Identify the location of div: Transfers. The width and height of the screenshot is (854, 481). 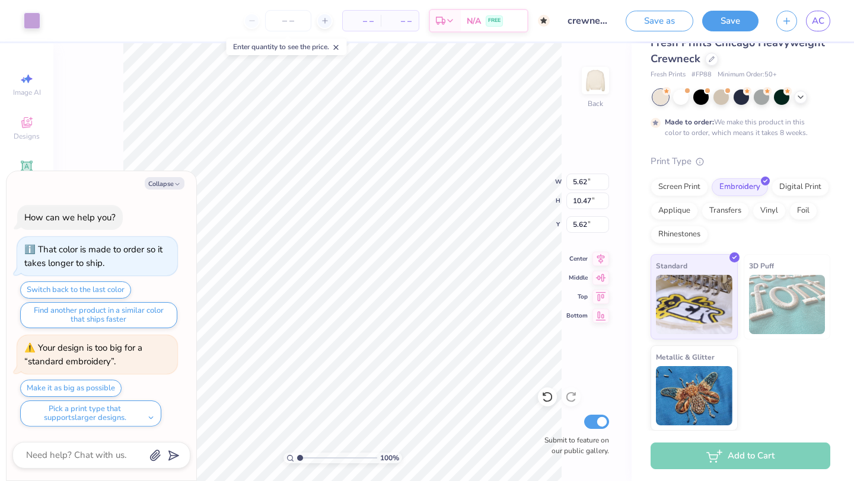
(725, 211).